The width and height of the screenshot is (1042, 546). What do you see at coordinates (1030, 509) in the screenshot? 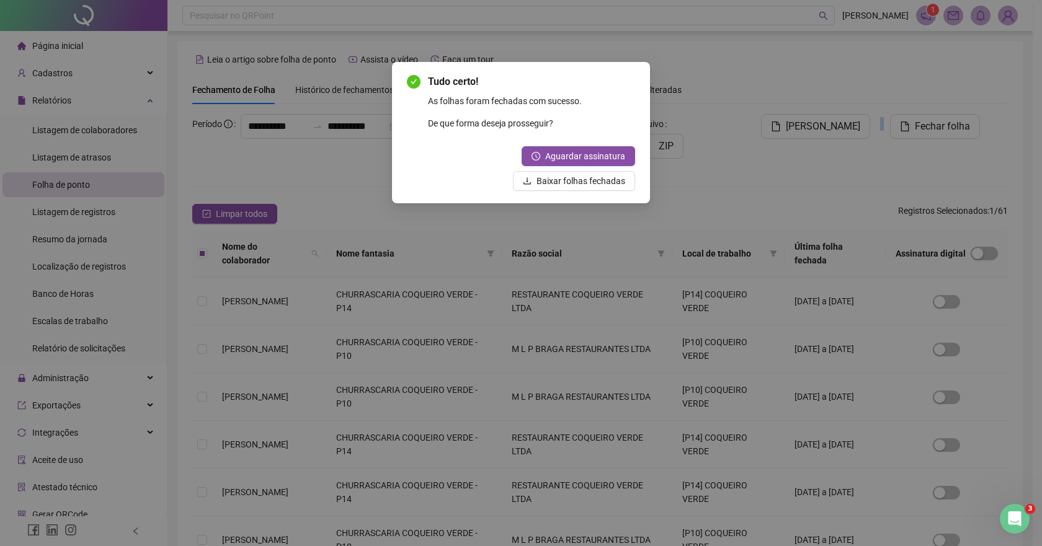
I see `span: 3` at bounding box center [1030, 509].